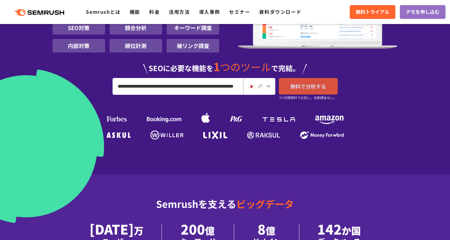  Describe the element at coordinates (372, 12) in the screenshot. I see `span: 無料トライアル` at that location.